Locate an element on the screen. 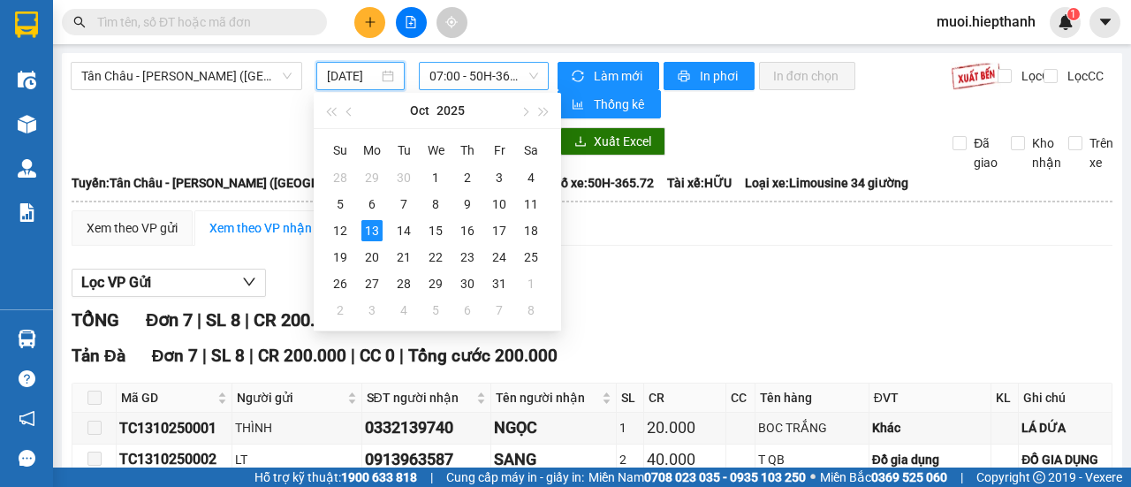 The image size is (1131, 487). span: TỔNG is located at coordinates (95, 320).